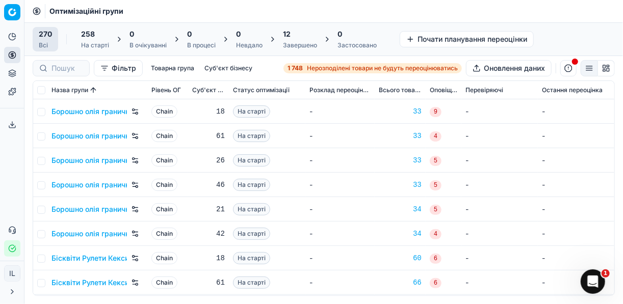 This screenshot has width=623, height=304. I want to click on div: 61, so click(209, 283).